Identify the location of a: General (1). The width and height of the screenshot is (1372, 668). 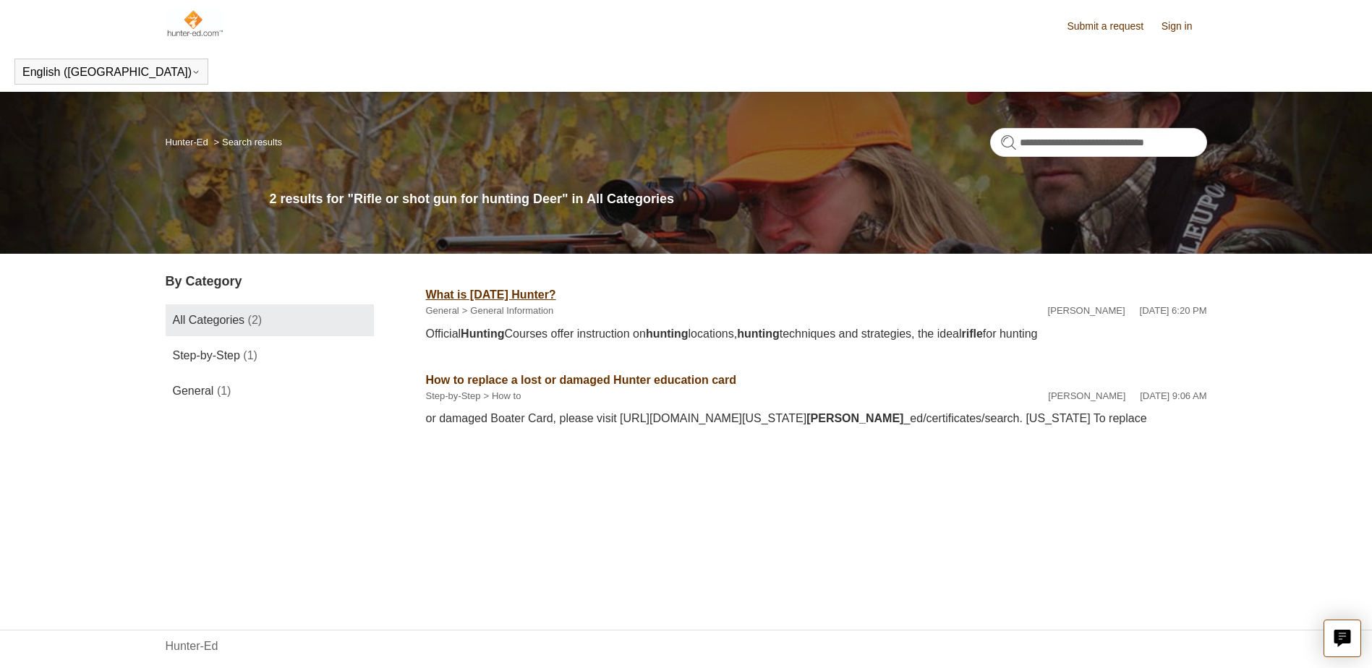
(270, 391).